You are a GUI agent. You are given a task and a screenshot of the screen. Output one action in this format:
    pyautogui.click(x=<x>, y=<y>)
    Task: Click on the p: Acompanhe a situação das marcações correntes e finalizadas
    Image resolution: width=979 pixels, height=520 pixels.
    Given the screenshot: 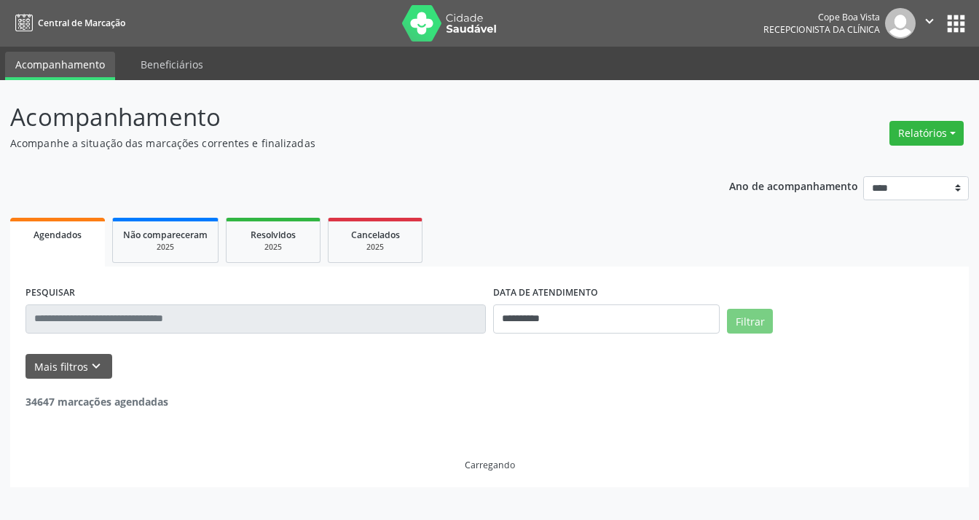 What is the action you would take?
    pyautogui.click(x=345, y=143)
    